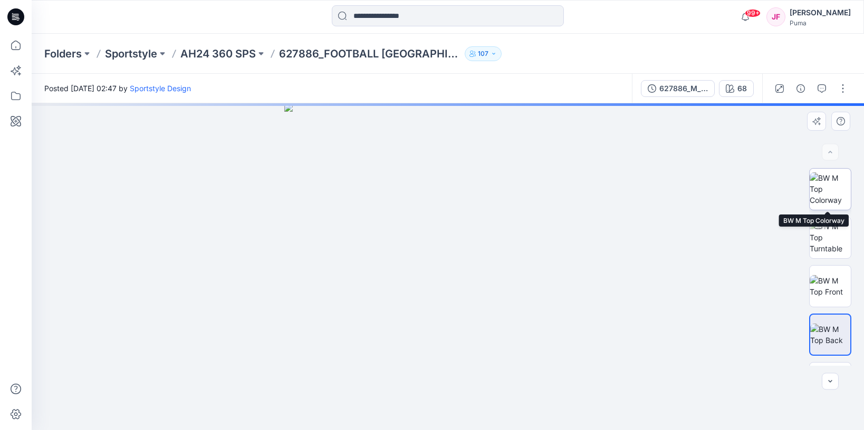 The width and height of the screenshot is (864, 430). Describe the element at coordinates (483, 54) in the screenshot. I see `p: 107` at that location.